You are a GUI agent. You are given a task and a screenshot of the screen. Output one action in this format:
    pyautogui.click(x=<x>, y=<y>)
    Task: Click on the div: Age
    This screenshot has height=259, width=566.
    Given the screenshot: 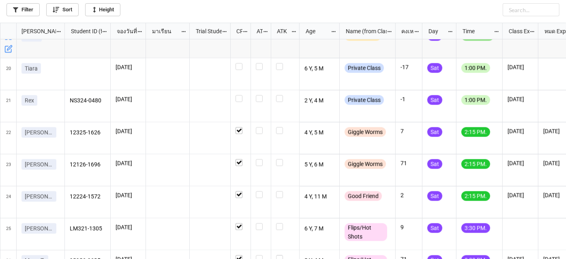 What is the action you would take?
    pyautogui.click(x=316, y=31)
    